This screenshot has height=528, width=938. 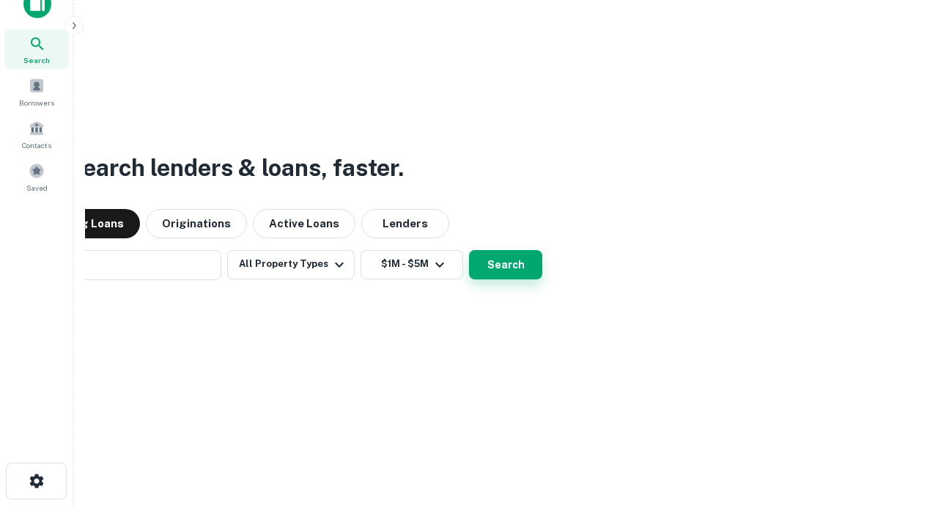 I want to click on button: $1M - $5M, so click(x=412, y=265).